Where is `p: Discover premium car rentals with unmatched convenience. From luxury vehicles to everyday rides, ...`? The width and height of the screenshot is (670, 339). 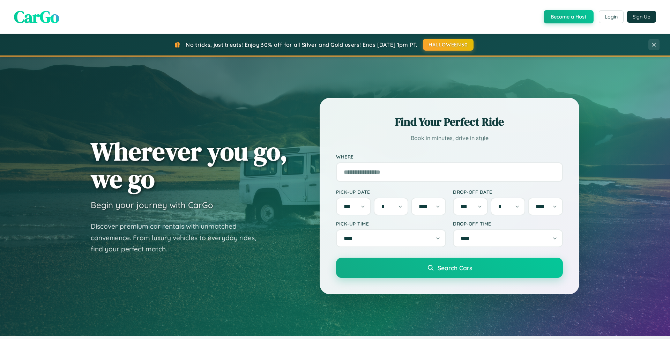
p: Discover premium car rentals with unmatched convenience. From luxury vehicles to everyday rides, ... is located at coordinates (178, 238).